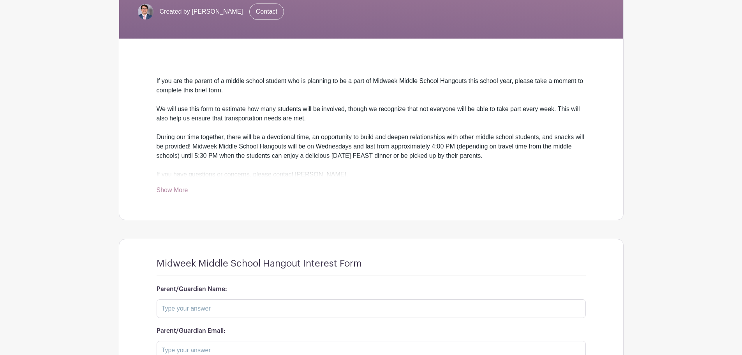 Image resolution: width=742 pixels, height=355 pixels. Describe the element at coordinates (371, 331) in the screenshot. I see `h6: Parent/Guardian Email:` at that location.